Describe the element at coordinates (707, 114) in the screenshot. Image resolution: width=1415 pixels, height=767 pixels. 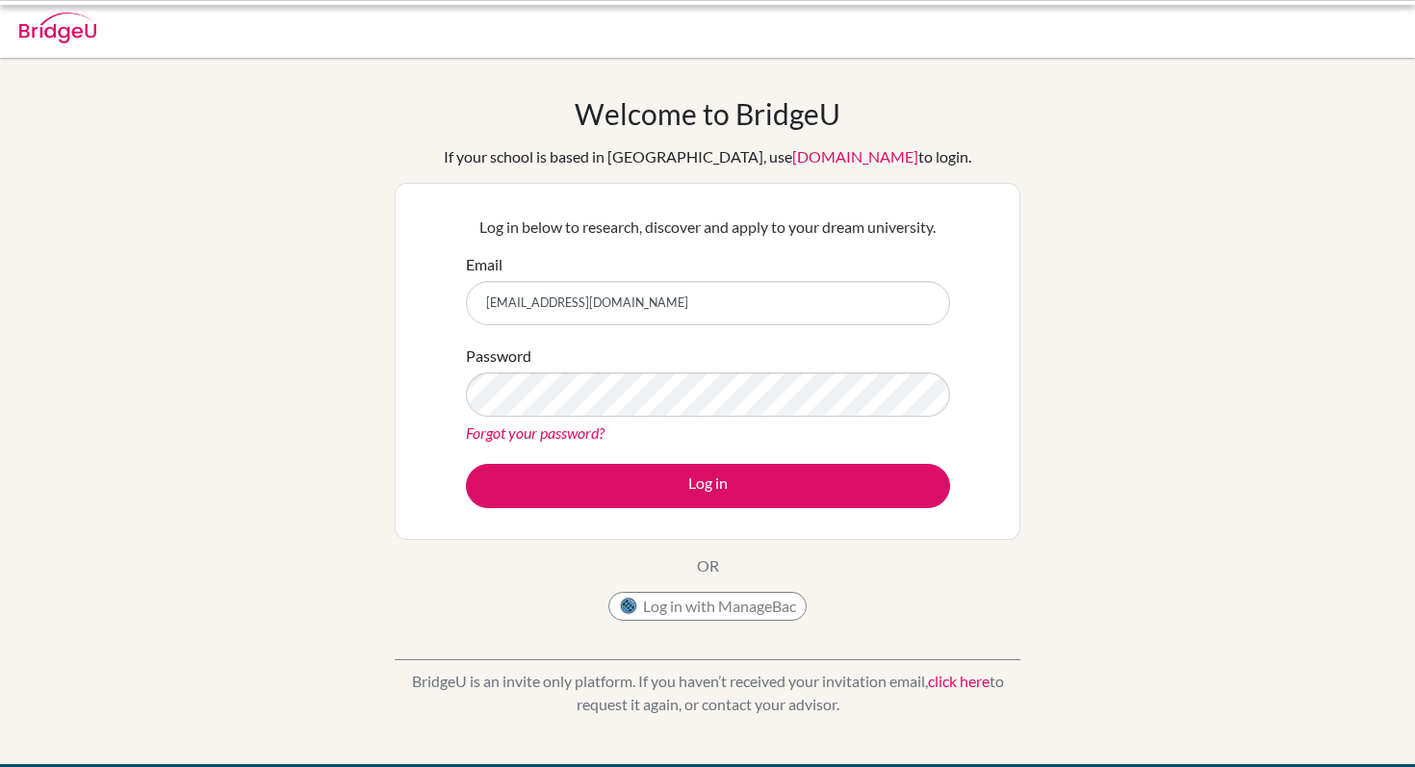
I see `h1: Welcome to BridgeU` at that location.